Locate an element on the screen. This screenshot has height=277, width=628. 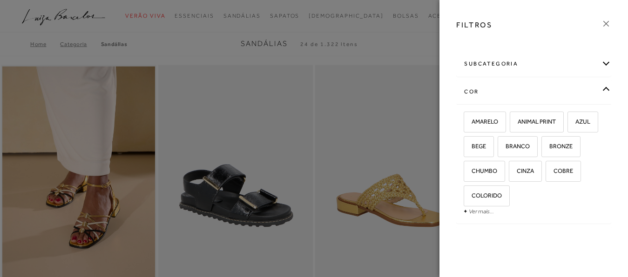
span: AZUL is located at coordinates (579, 121).